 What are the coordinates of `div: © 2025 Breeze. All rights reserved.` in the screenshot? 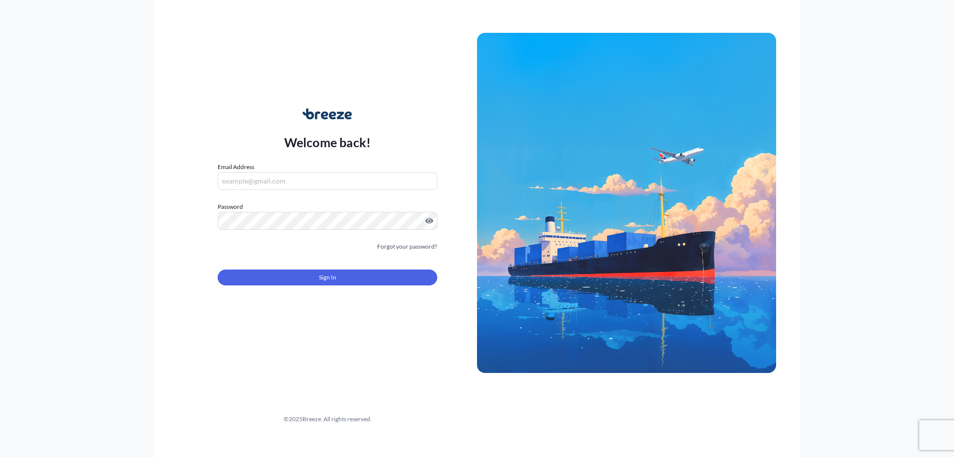 It's located at (327, 419).